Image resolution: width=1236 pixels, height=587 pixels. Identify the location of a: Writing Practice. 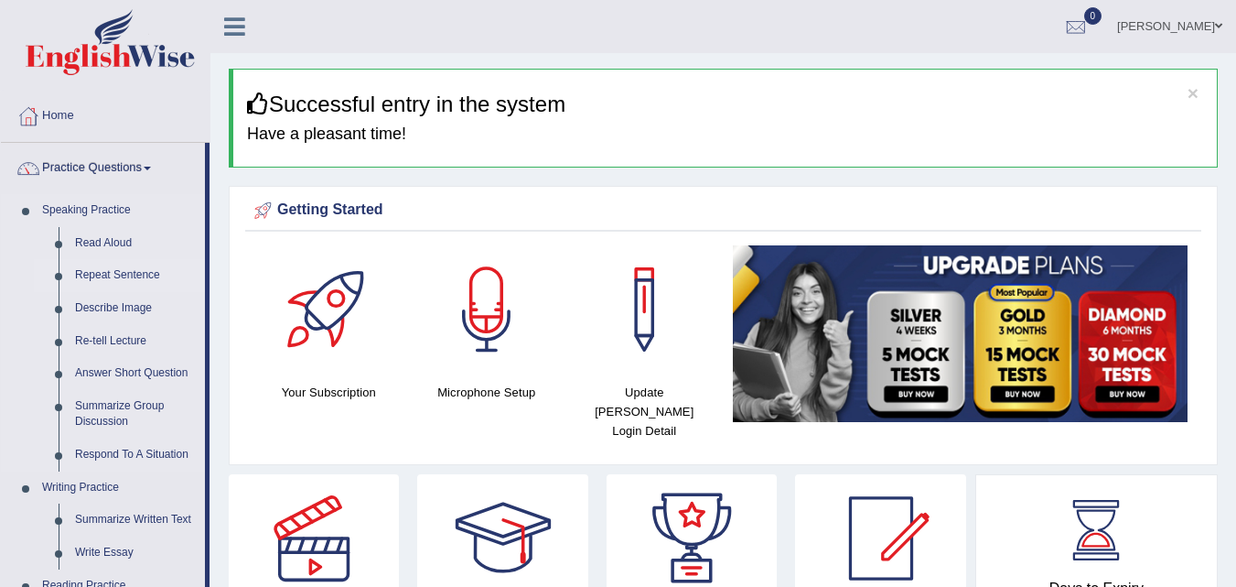
(119, 488).